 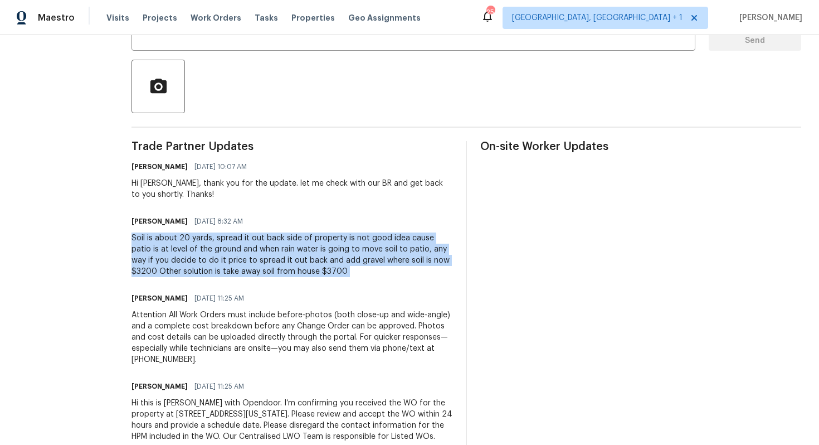 I want to click on span: Visits, so click(x=118, y=18).